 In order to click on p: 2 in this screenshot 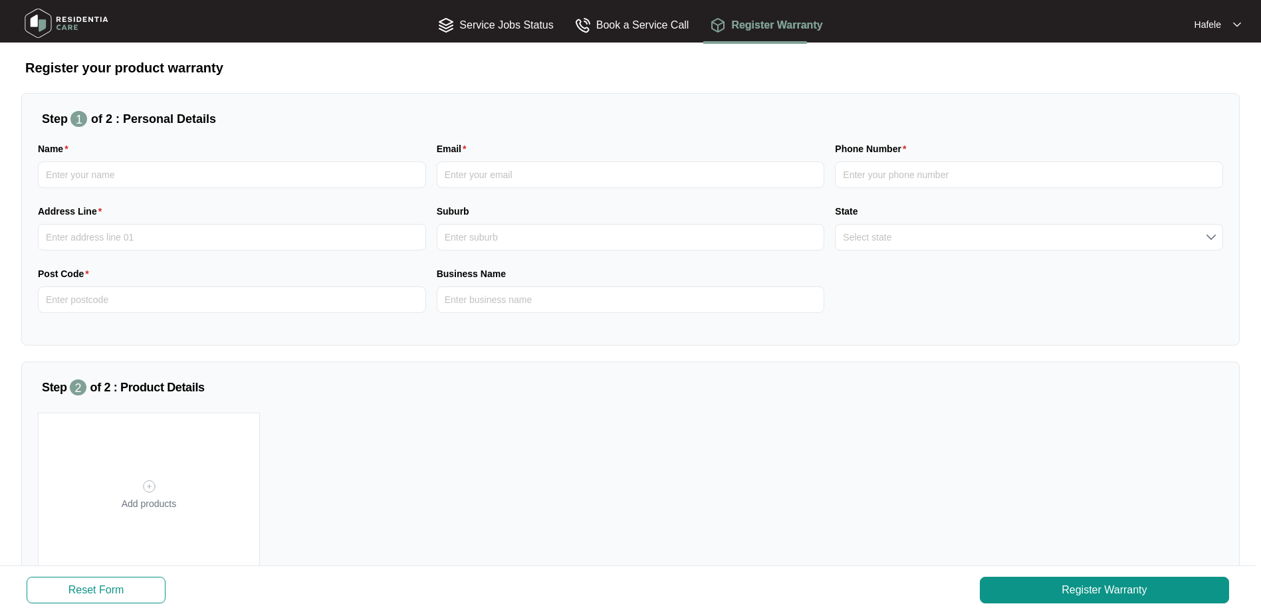, I will do `click(78, 388)`.